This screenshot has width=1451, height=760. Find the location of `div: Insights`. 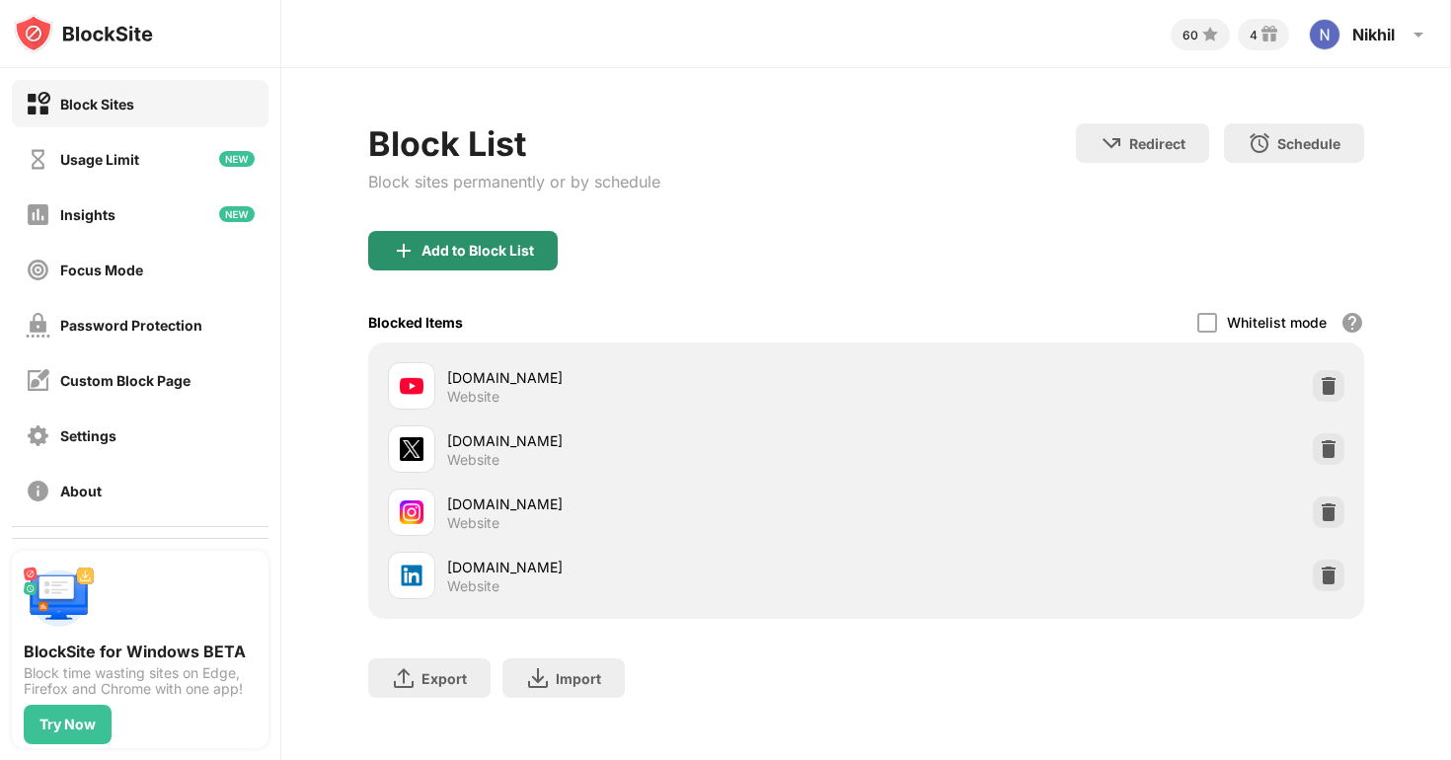

div: Insights is located at coordinates (88, 214).